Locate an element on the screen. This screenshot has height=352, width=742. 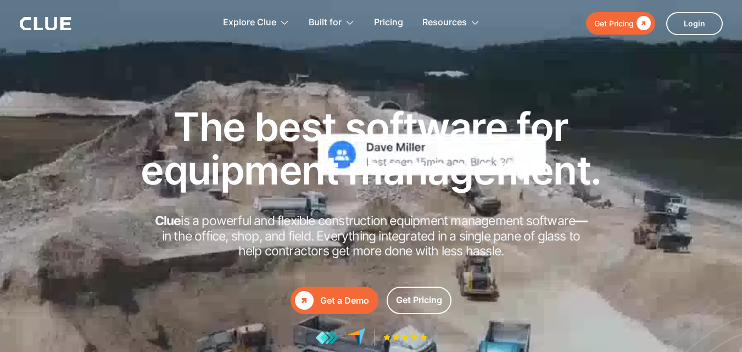
img: reviews at getapp is located at coordinates (327, 338).